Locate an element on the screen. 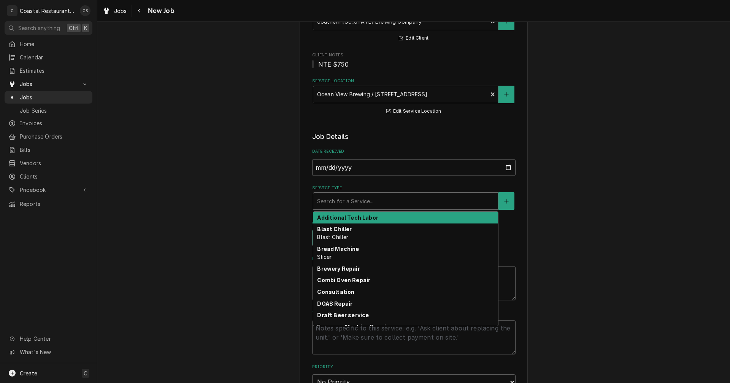 The image size is (730, 383). div: Client Notes is located at coordinates (414, 60).